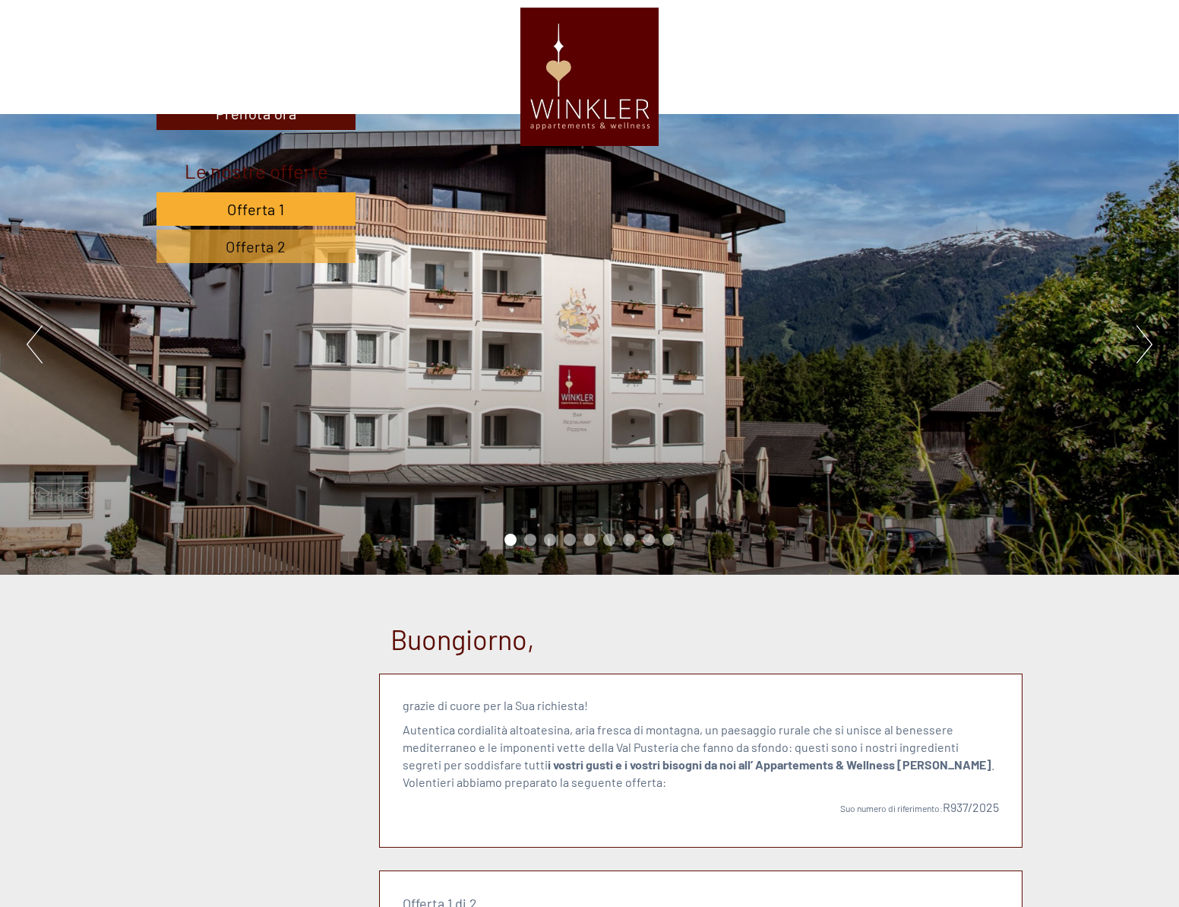 Image resolution: width=1179 pixels, height=907 pixels. What do you see at coordinates (1144, 344) in the screenshot?
I see `button: Next` at bounding box center [1144, 344].